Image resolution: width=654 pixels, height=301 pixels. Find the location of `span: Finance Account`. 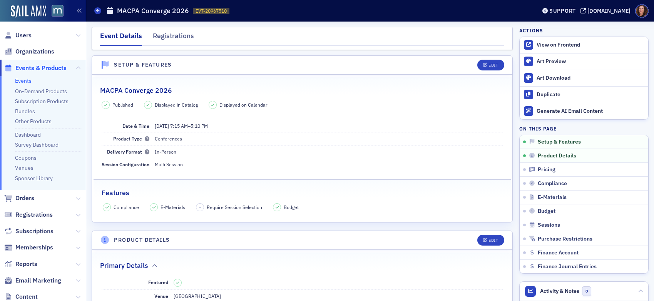

span: Finance Account is located at coordinates (558, 253).